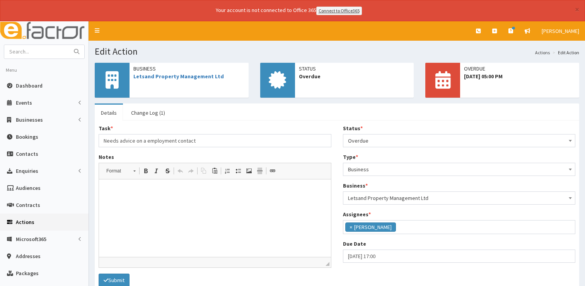  What do you see at coordinates (146, 171) in the screenshot?
I see `a: Bold (Ctrl+B)` at bounding box center [146, 171].